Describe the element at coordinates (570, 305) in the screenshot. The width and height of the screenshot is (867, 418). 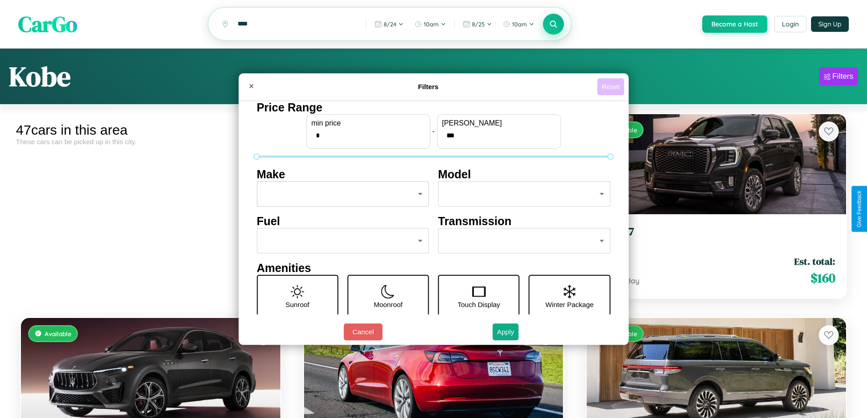
I see `p: Winter Package` at that location.